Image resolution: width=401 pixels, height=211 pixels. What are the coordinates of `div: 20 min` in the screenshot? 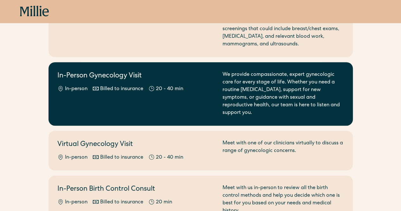 It's located at (164, 202).